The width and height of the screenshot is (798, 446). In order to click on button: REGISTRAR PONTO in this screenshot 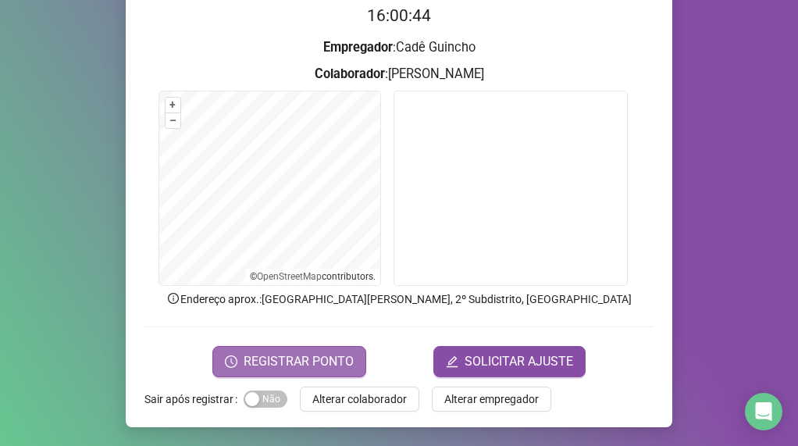, I will do `click(289, 362)`.